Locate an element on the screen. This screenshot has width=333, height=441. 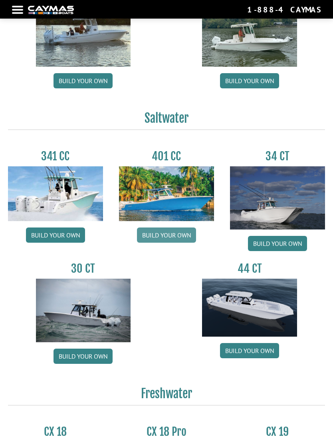
img: white-logo-c9c8dbefe5ff5ceceb0f0178aa75bf4bb51f6bca0971e226c86eb53dfe498488.png is located at coordinates (51, 10).